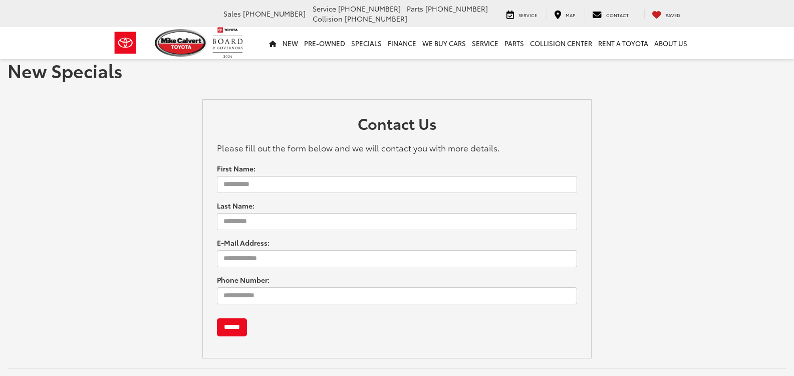  Describe the element at coordinates (402, 43) in the screenshot. I see `a: Finance` at that location.